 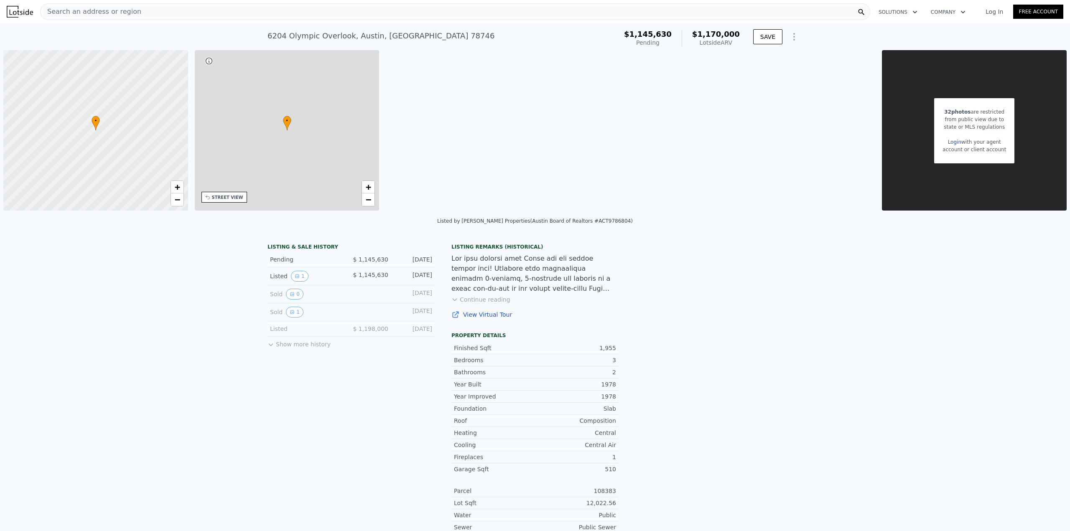 I want to click on div: Cooling, so click(x=495, y=445).